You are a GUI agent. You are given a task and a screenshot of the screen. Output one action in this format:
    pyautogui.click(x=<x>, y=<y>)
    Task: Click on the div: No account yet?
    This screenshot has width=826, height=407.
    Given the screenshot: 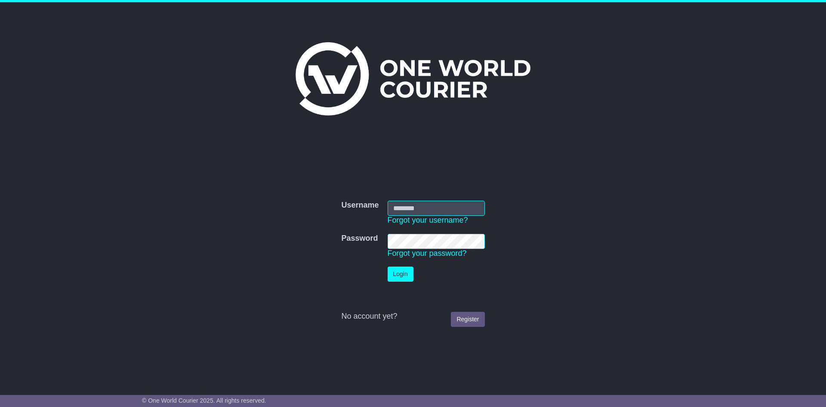 What is the action you would take?
    pyautogui.click(x=413, y=316)
    